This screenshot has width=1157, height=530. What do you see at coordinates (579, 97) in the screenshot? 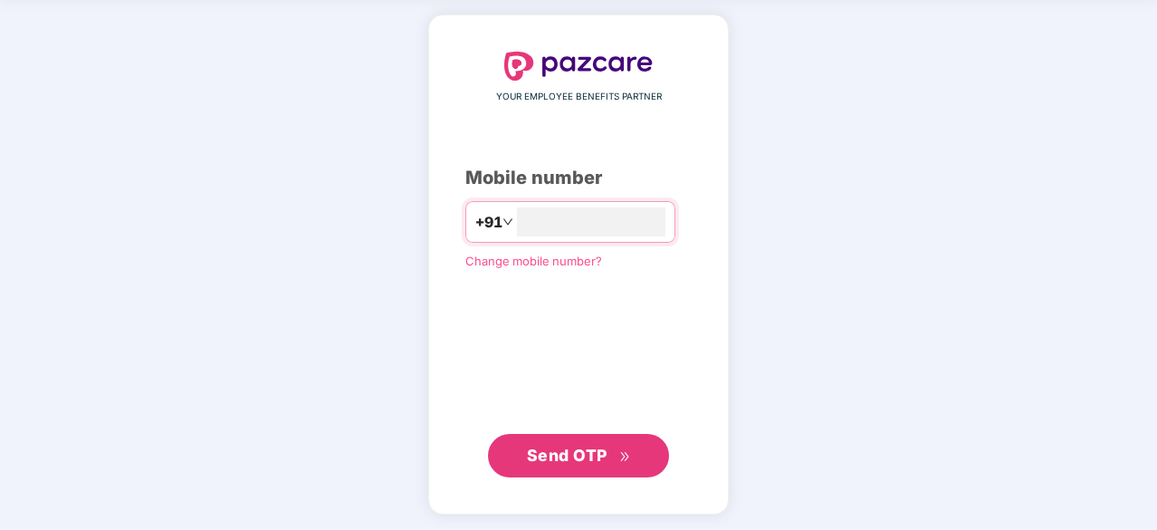
I see `span: YOUR EMPLOYEE BENEFITS PARTNER` at bounding box center [579, 97].